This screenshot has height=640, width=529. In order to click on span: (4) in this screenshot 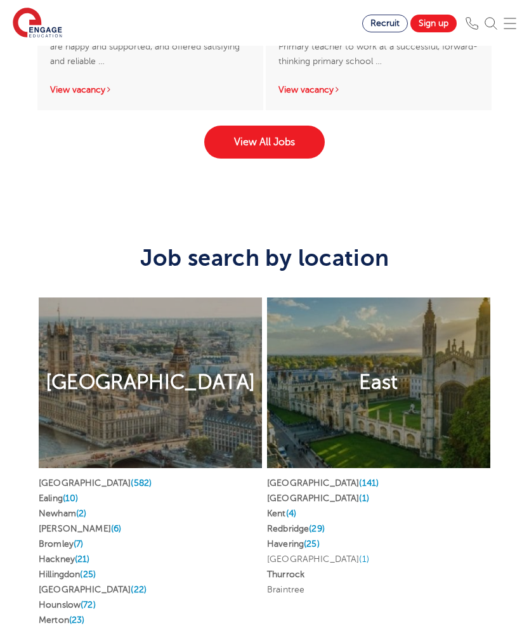, I will do `click(291, 513)`.